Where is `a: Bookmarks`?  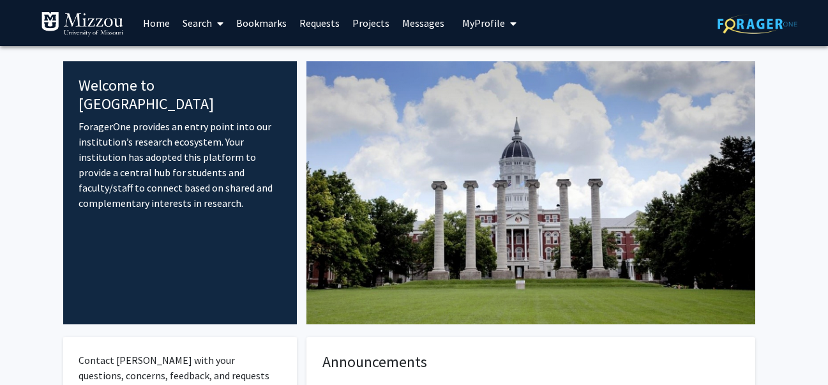 a: Bookmarks is located at coordinates (261, 23).